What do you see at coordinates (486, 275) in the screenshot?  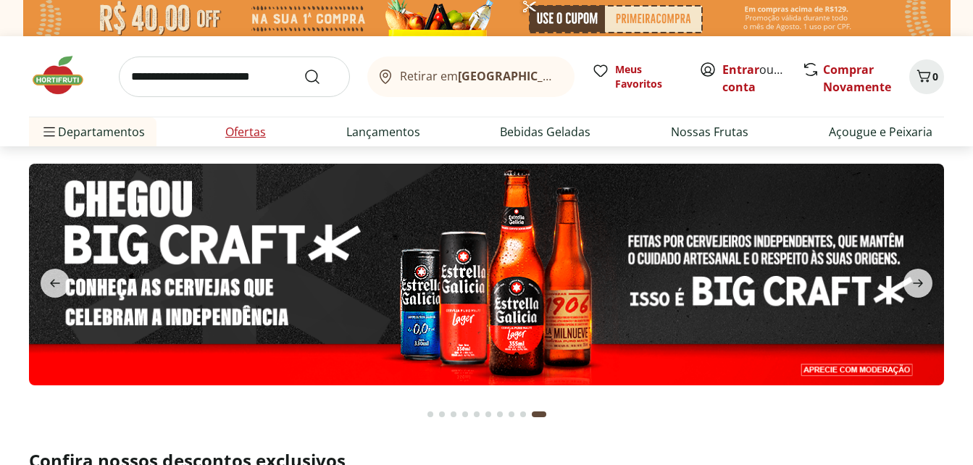 I see `img: stella` at bounding box center [486, 275].